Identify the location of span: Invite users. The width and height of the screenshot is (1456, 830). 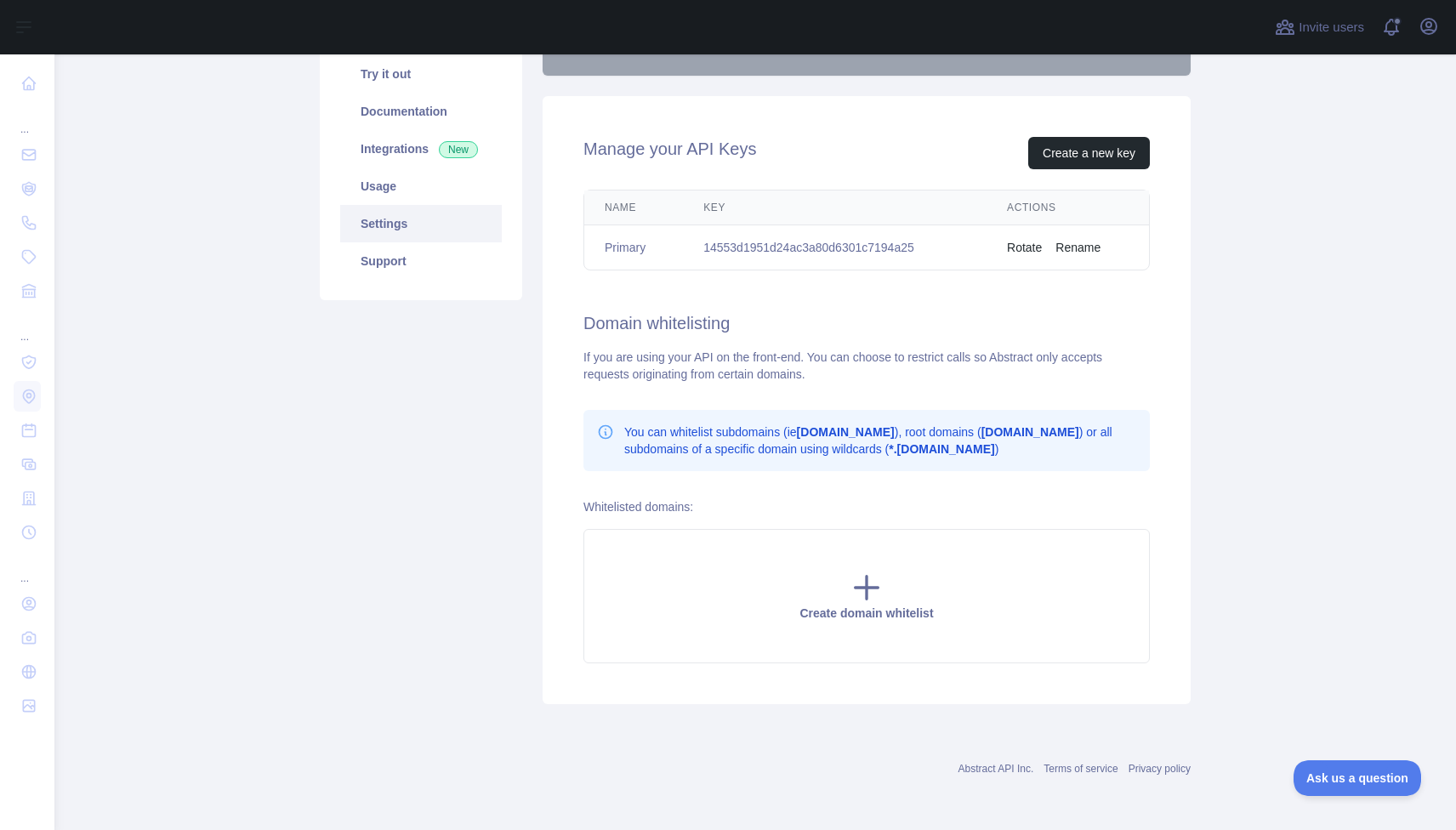
(1331, 28).